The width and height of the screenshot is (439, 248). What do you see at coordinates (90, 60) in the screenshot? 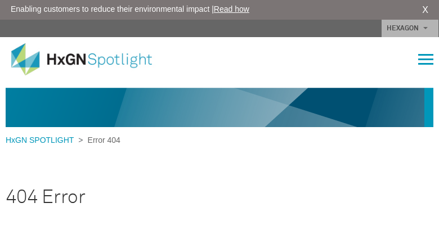
I see `img: HxGN Spotlight` at bounding box center [90, 60].